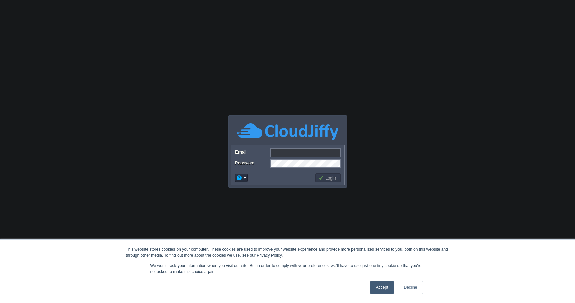 This screenshot has height=303, width=575. Describe the element at coordinates (252, 162) in the screenshot. I see `label: Password:` at that location.